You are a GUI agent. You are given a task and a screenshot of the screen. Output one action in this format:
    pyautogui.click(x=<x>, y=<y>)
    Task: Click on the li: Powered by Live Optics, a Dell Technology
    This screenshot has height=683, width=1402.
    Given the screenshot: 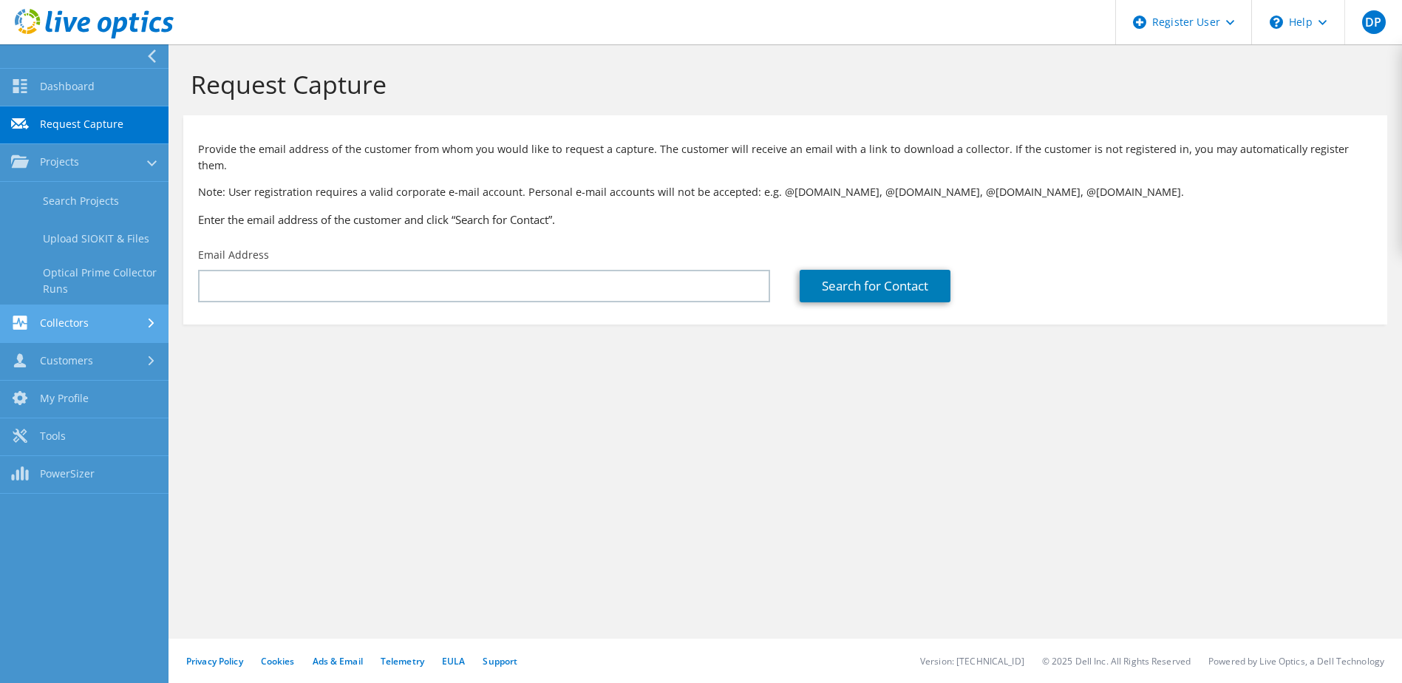 What is the action you would take?
    pyautogui.click(x=1296, y=661)
    